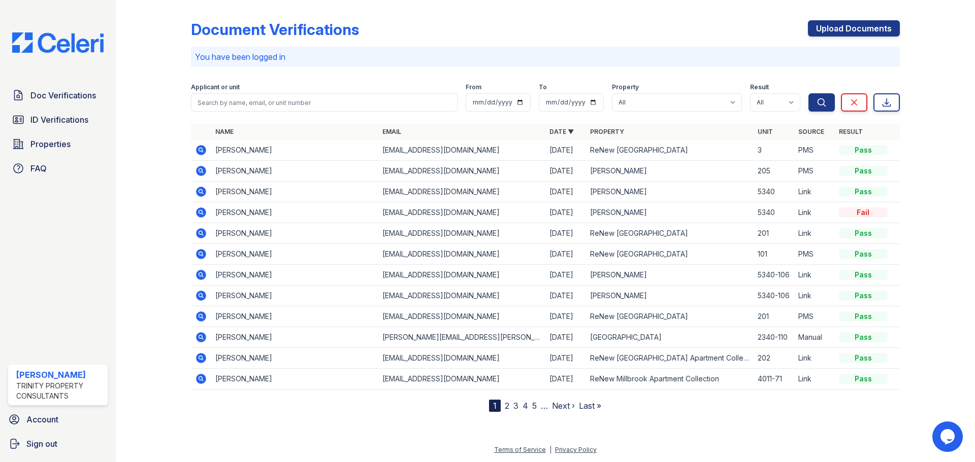 This screenshot has height=462, width=975. Describe the element at coordinates (58, 43) in the screenshot. I see `img: CE_Logo_Blue-a8612792a0a2168367f1c8372b55b34899dd931a85d93a1a3d3e32e68fde9ad4.png` at that location.